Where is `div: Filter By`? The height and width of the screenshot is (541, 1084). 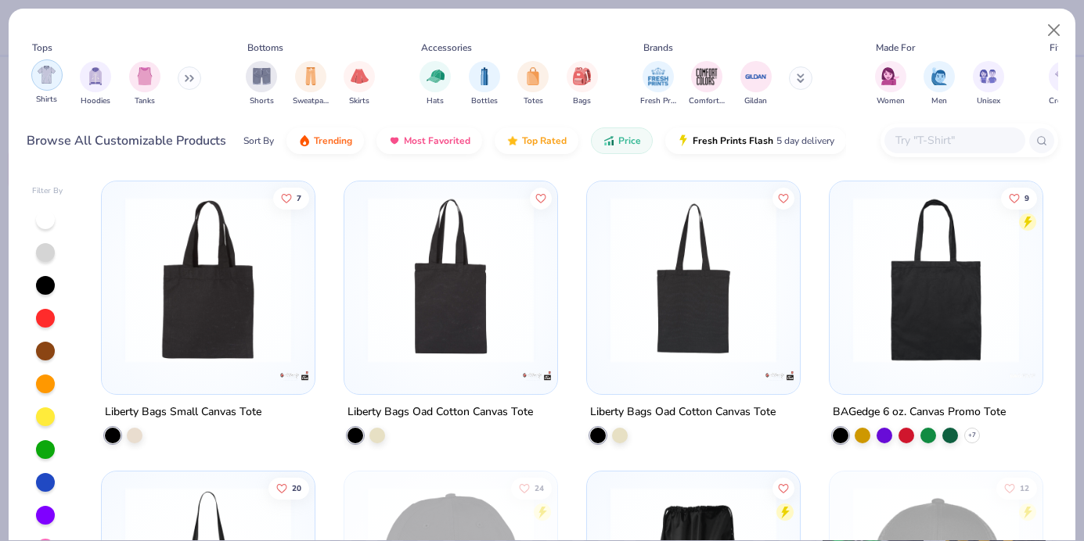 div: Filter By is located at coordinates (48, 191).